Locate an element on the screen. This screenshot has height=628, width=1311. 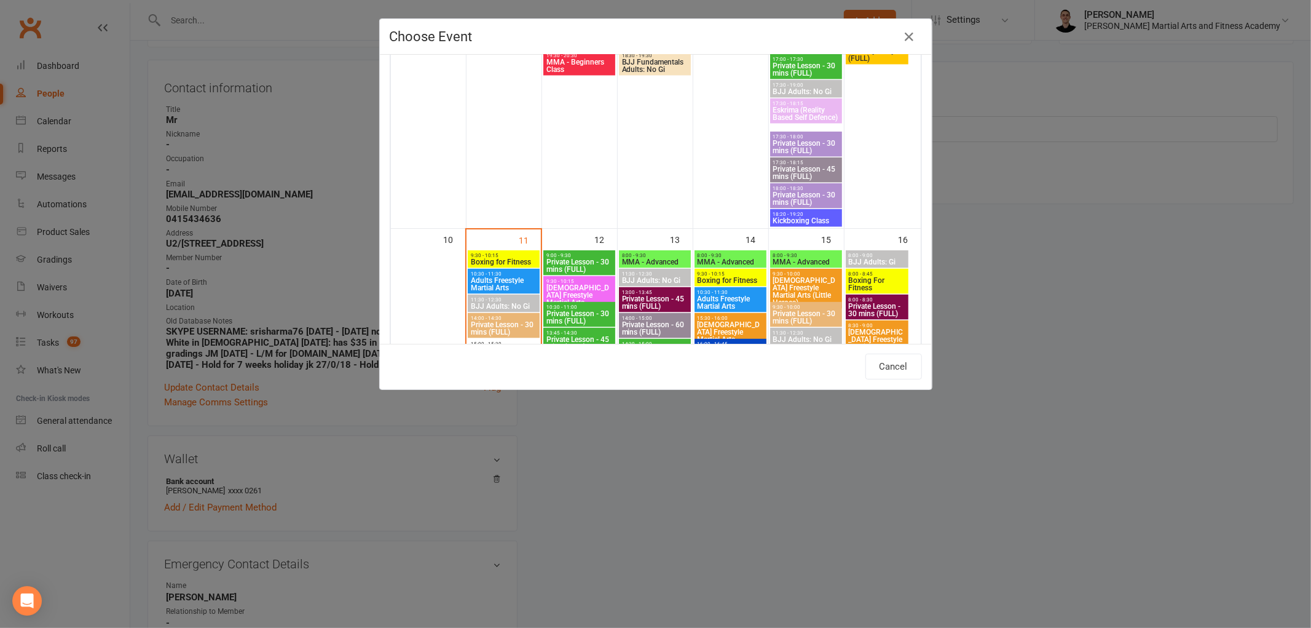
span: 10:30 - 11:00 is located at coordinates (580, 307).